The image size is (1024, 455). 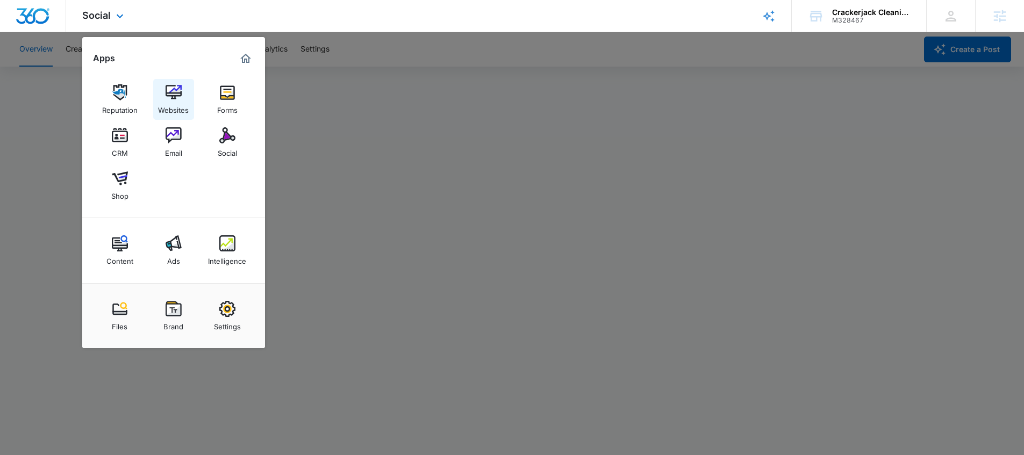 I want to click on div: Forms, so click(x=227, y=108).